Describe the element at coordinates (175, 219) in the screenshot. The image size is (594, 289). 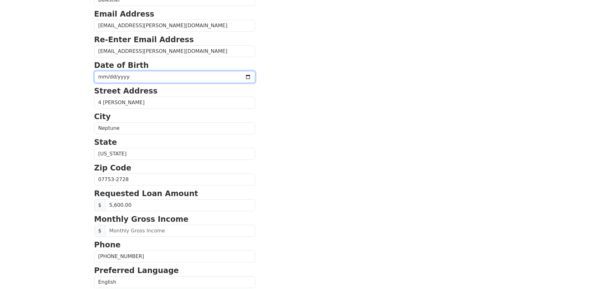
I see `p: Monthly Gross Income` at that location.